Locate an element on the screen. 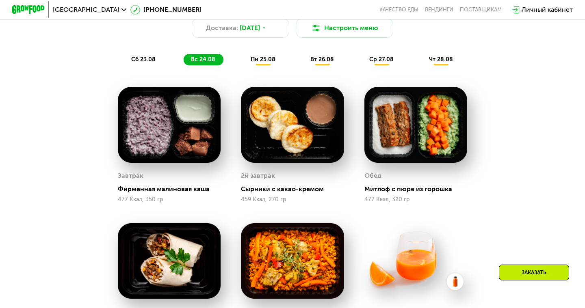 Image resolution: width=585 pixels, height=308 pixels. div: Заказать is located at coordinates (534, 272).